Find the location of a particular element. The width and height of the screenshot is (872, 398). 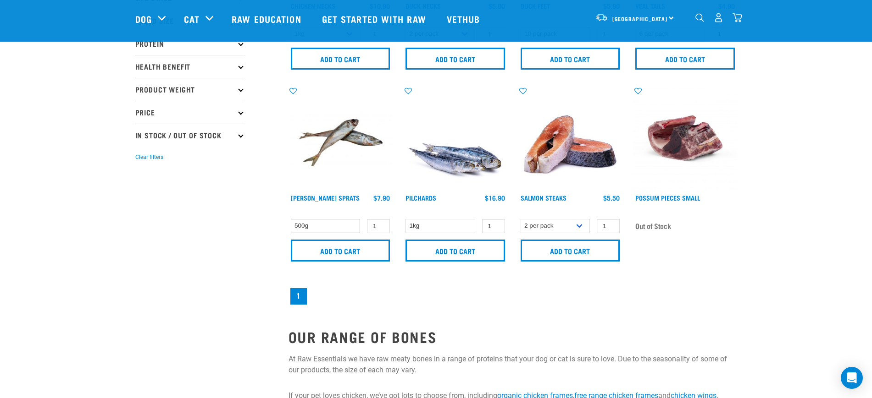

h2: OUR RANGE OF BONES is located at coordinates (513, 337).